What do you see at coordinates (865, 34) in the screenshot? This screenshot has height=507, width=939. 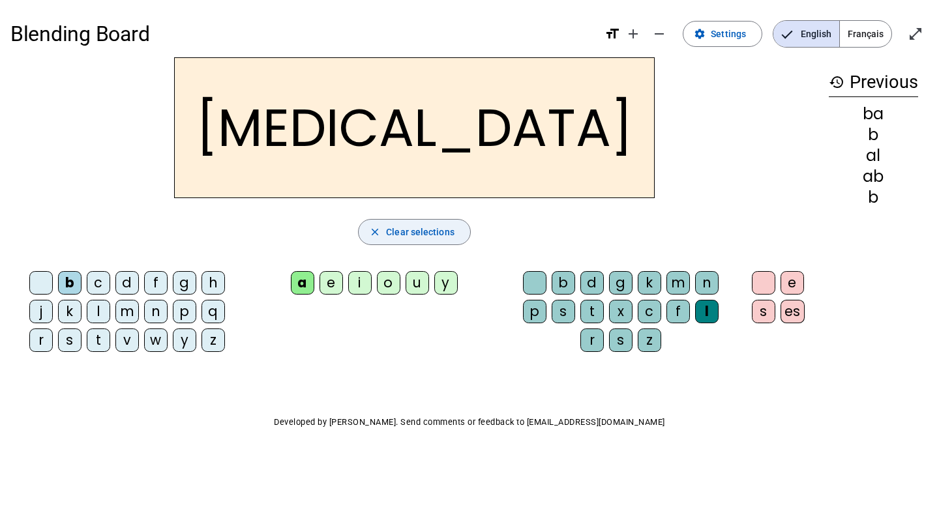 I see `span: Français` at bounding box center [865, 34].